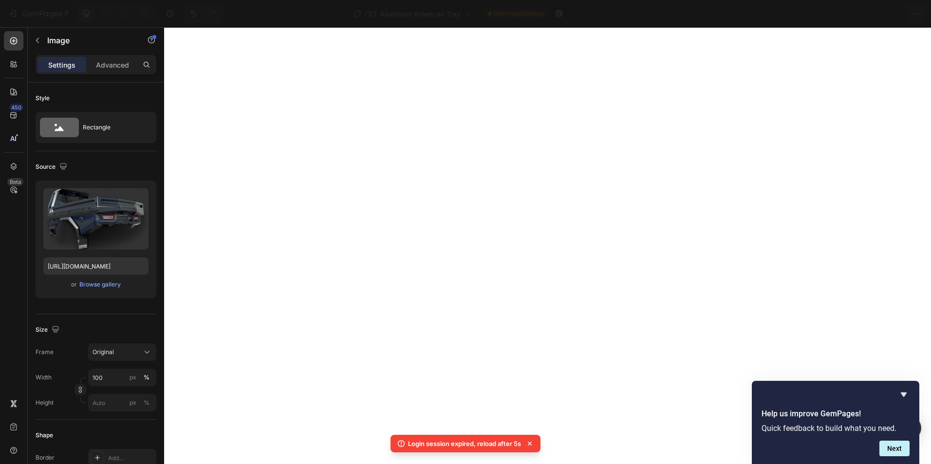  Describe the element at coordinates (100, 285) in the screenshot. I see `div: Browse gallery` at that location.